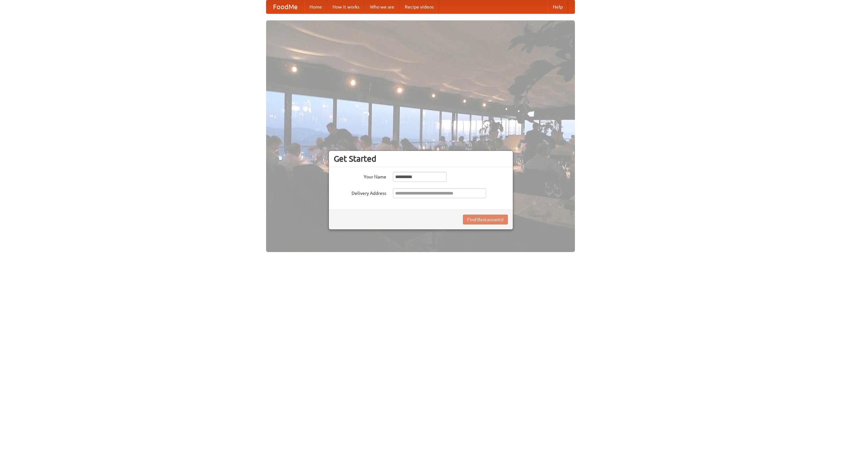 The image size is (841, 465). What do you see at coordinates (558, 7) in the screenshot?
I see `a: Help` at bounding box center [558, 7].